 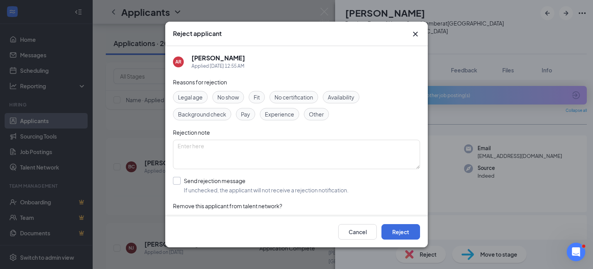 I want to click on span: Fit, so click(x=257, y=97).